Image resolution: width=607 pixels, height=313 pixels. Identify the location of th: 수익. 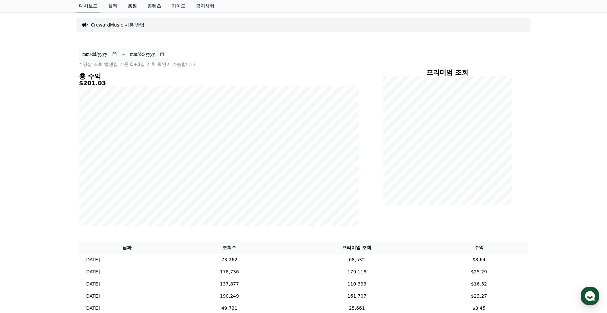
(478, 248).